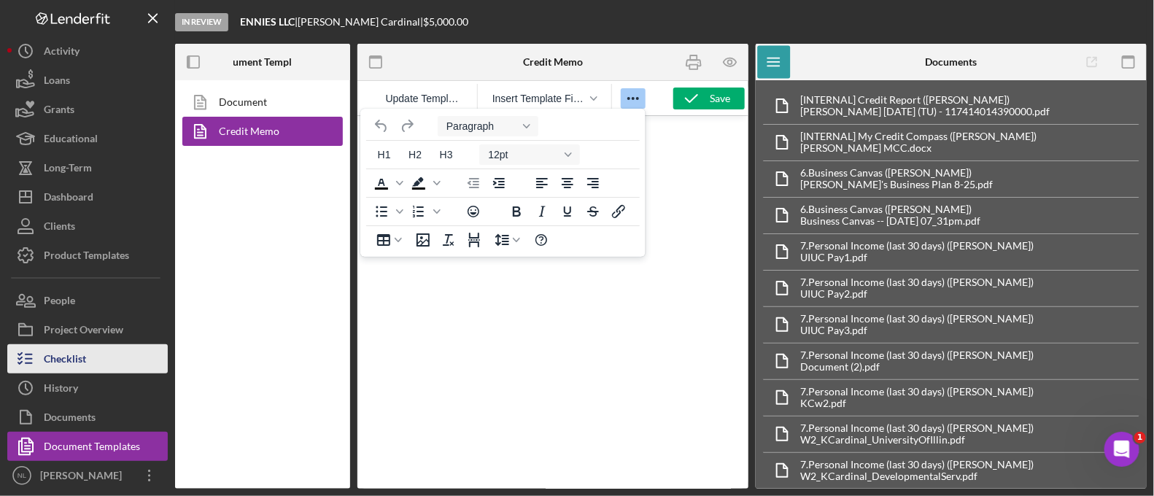 The width and height of the screenshot is (1154, 496). What do you see at coordinates (593, 211) in the screenshot?
I see `button: Strikethrough` at bounding box center [593, 211].